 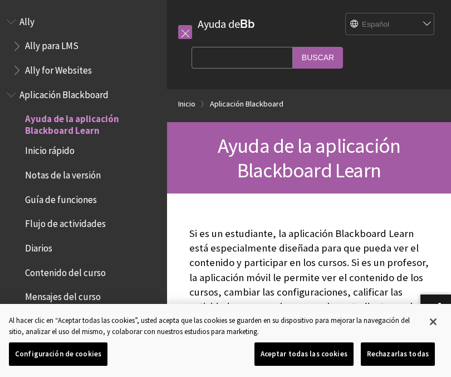 I want to click on span: Ally for Websites, so click(x=58, y=68).